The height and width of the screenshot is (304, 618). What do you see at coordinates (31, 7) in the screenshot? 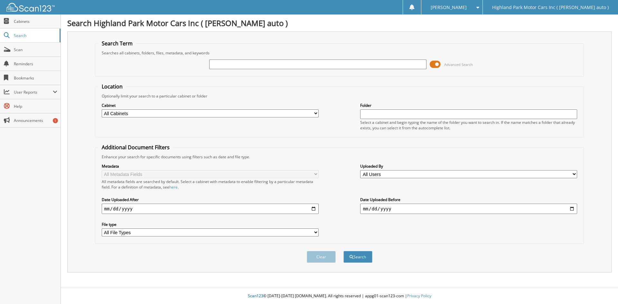
I see `img: scan123-logo-white.svg` at bounding box center [31, 7].